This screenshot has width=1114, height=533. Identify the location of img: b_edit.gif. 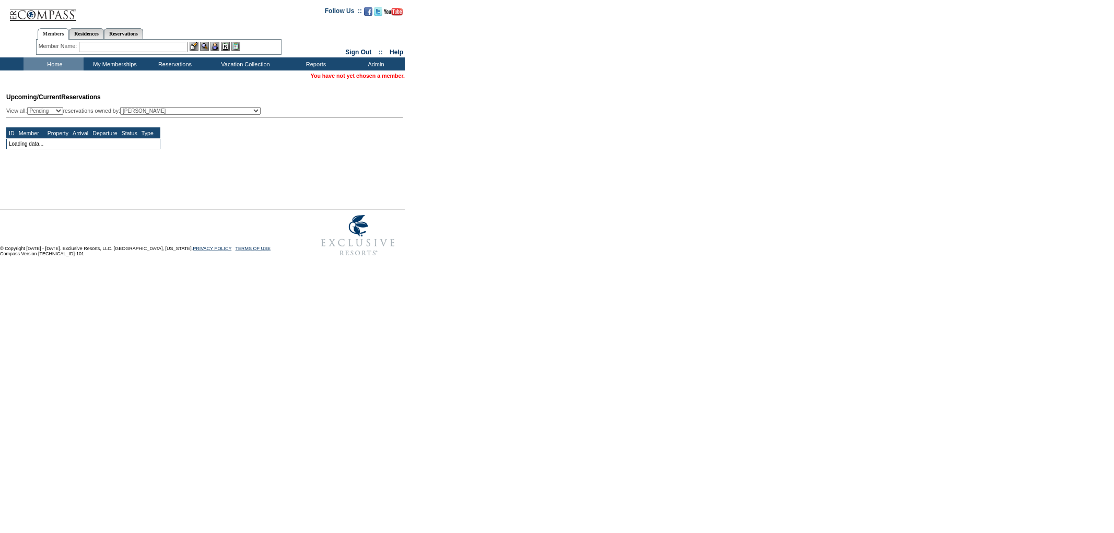
(194, 46).